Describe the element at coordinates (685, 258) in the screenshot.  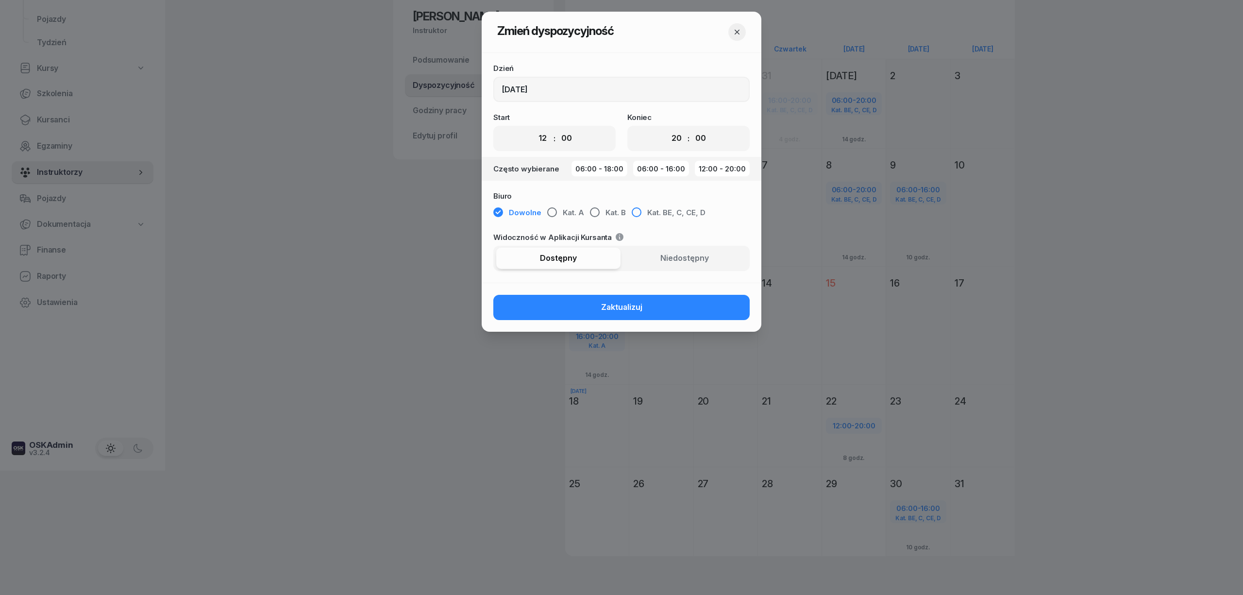
I see `button: Niedostępny` at that location.